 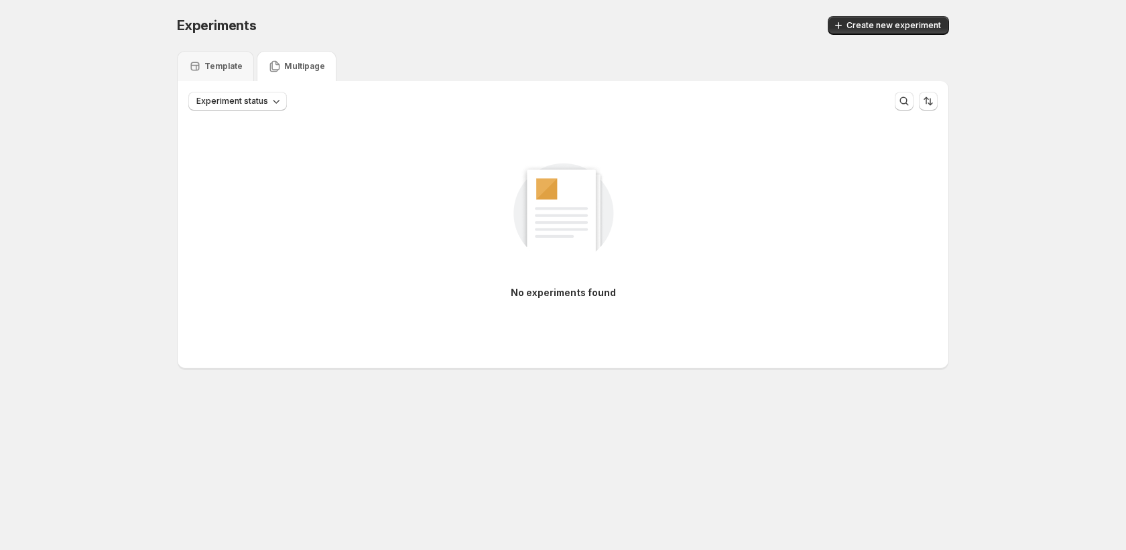 I want to click on p: Template, so click(x=223, y=66).